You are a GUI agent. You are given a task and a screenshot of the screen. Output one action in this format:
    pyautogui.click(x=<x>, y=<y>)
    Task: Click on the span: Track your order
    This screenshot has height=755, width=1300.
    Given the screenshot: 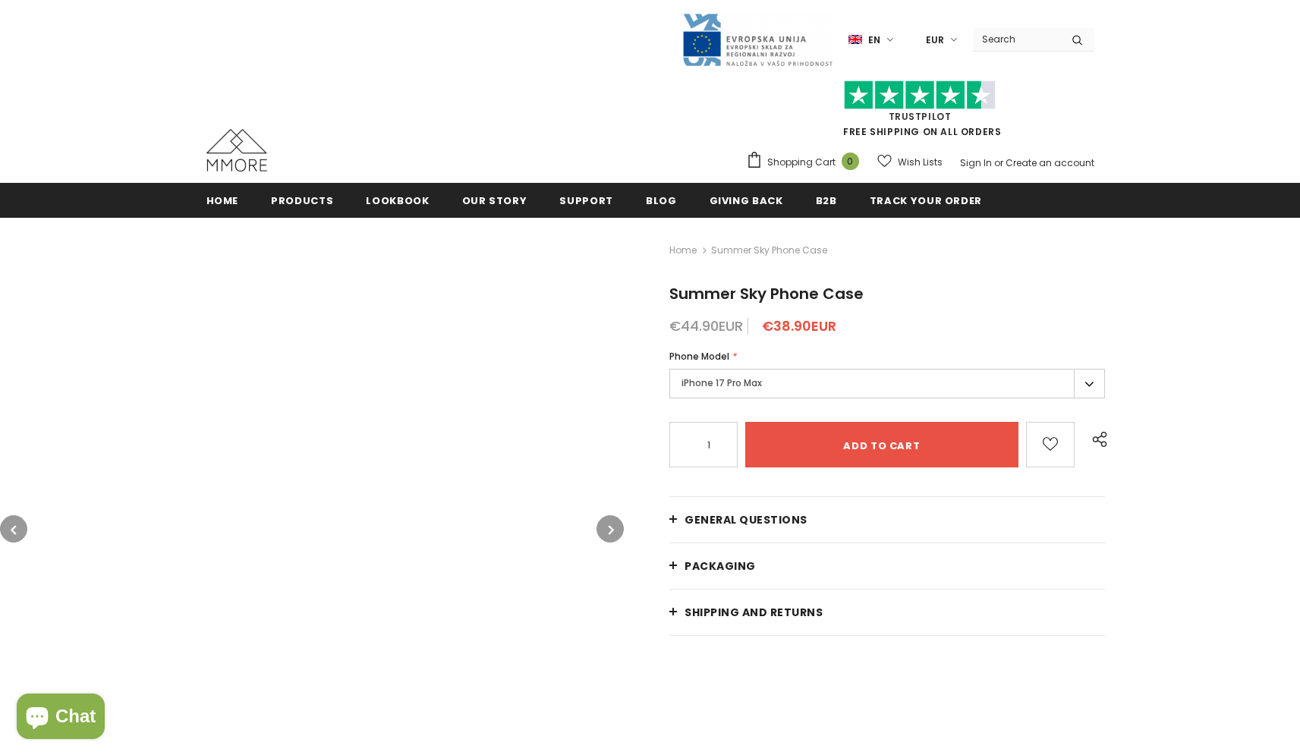 What is the action you would take?
    pyautogui.click(x=926, y=200)
    